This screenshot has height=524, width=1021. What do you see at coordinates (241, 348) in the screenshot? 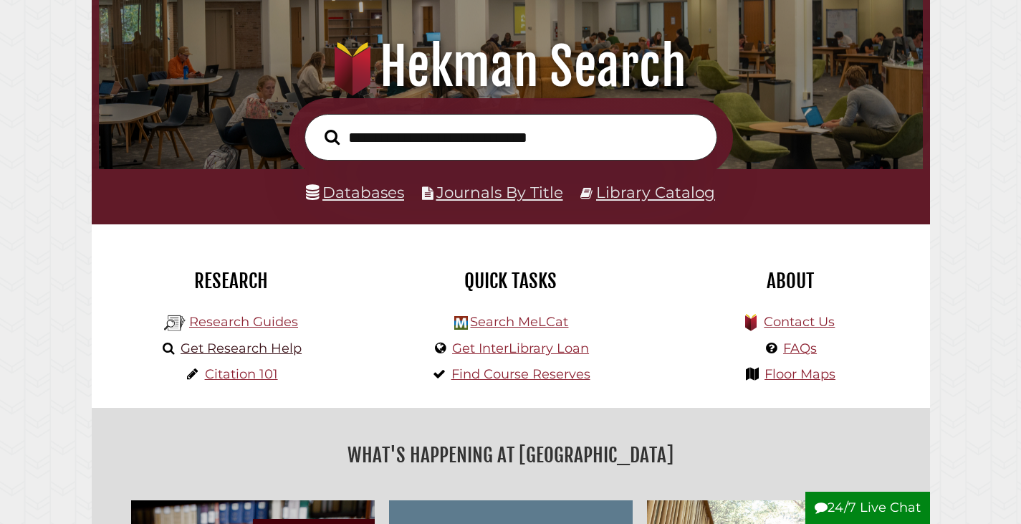
I see `a: Get Research Help` at bounding box center [241, 348].